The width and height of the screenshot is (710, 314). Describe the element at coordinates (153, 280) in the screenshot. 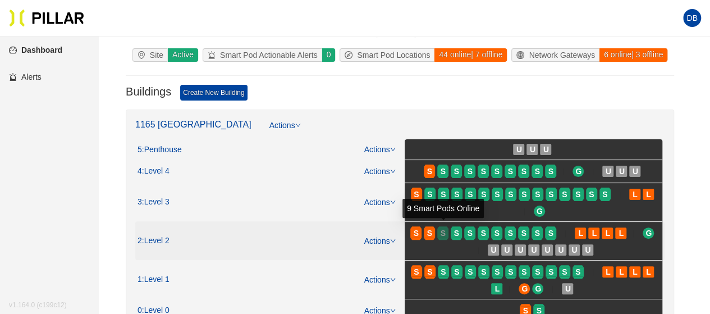

I see `div: 1` at that location.